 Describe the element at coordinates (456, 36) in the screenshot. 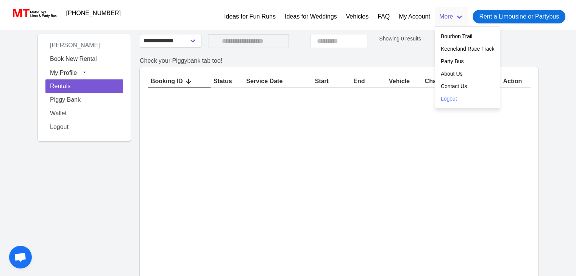

I see `a: Bourbon Trail` at that location.